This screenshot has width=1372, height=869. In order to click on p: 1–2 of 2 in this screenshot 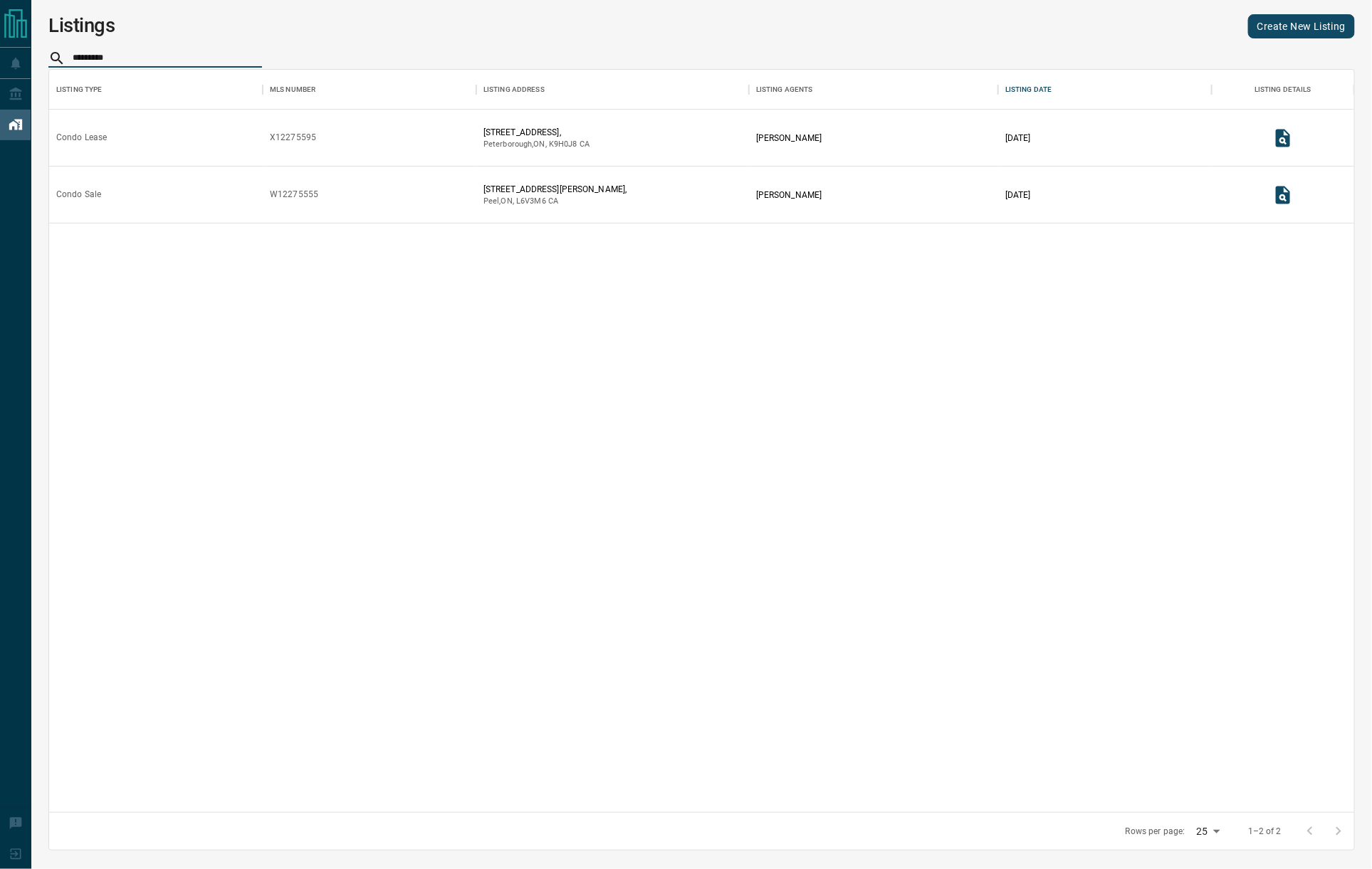, I will do `click(1265, 831)`.